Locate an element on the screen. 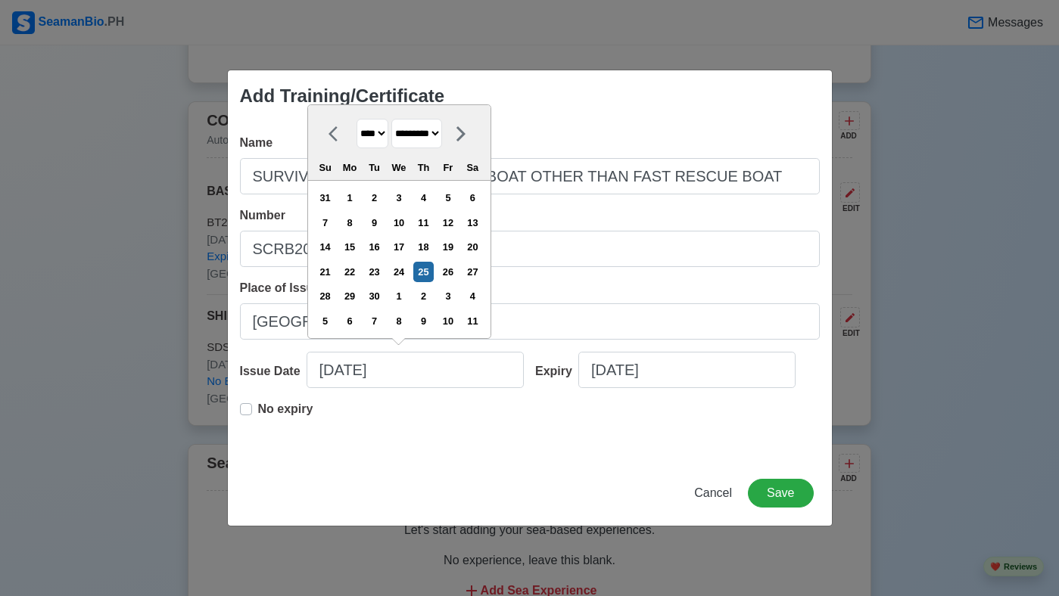  div: Choose Friday, October 3rd, 2025 is located at coordinates (447, 296).